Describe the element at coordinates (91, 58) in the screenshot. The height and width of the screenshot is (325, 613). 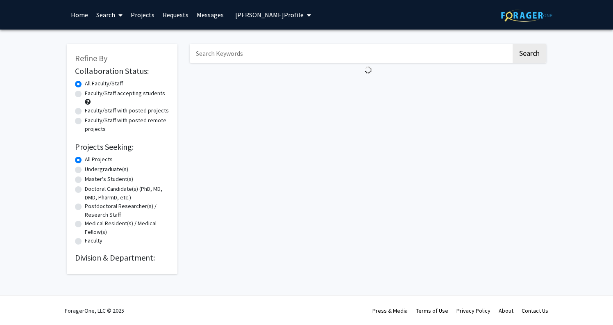
I see `span: Refine By` at that location.